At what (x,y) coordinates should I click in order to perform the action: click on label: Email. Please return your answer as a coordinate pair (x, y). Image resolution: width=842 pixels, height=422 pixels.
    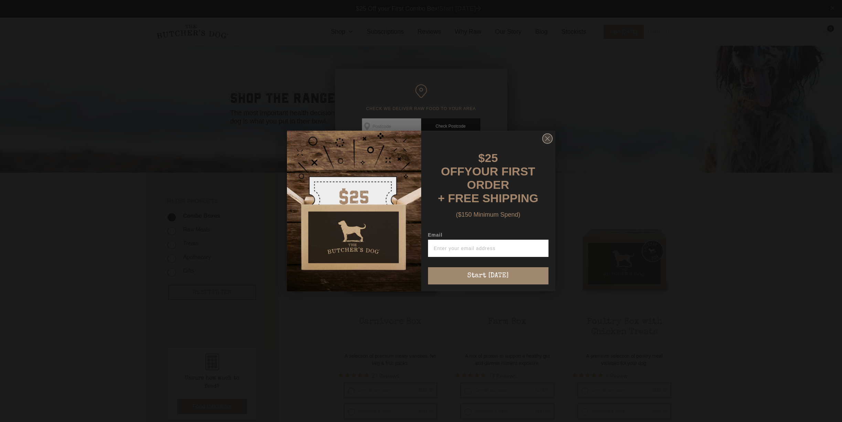
    Looking at the image, I should click on (489, 236).